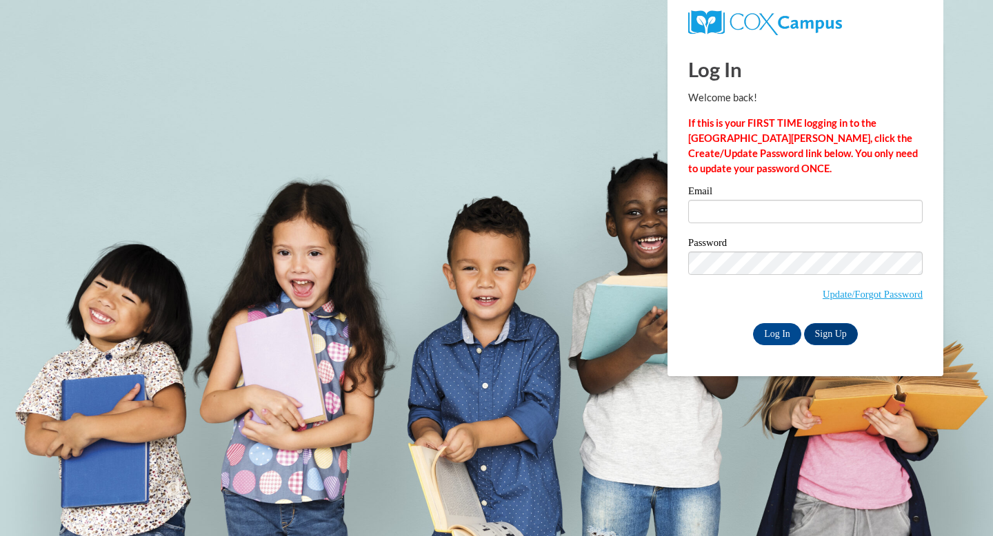  I want to click on a: Update/Forgot Password, so click(872, 294).